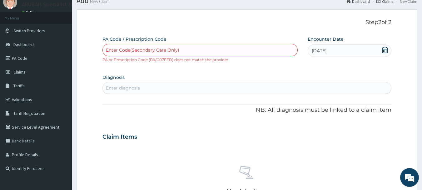 The image size is (422, 190). I want to click on h3: Claim Items, so click(120, 137).